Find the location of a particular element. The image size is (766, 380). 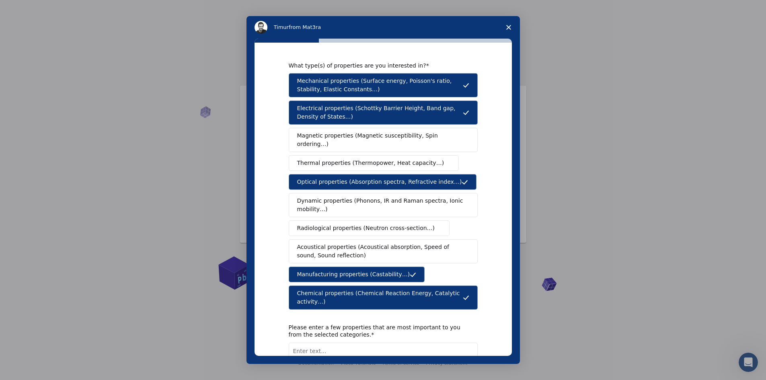

div: Please enter a few properties that are most important to you from the selected categories. is located at coordinates (377, 331).